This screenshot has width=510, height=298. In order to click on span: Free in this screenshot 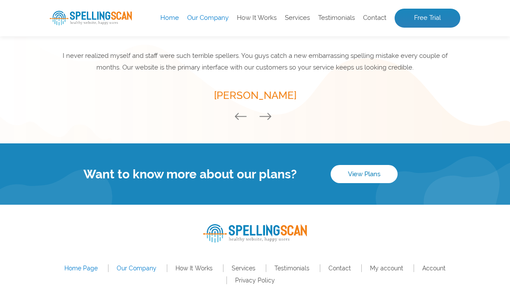, I will do `click(72, 44)`.